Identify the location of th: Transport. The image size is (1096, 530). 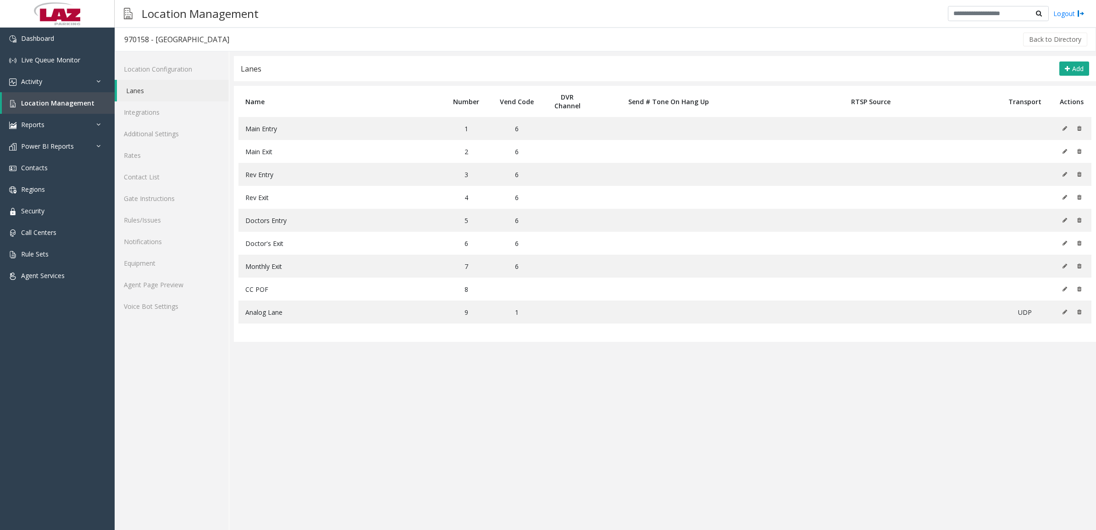
(1025, 101).